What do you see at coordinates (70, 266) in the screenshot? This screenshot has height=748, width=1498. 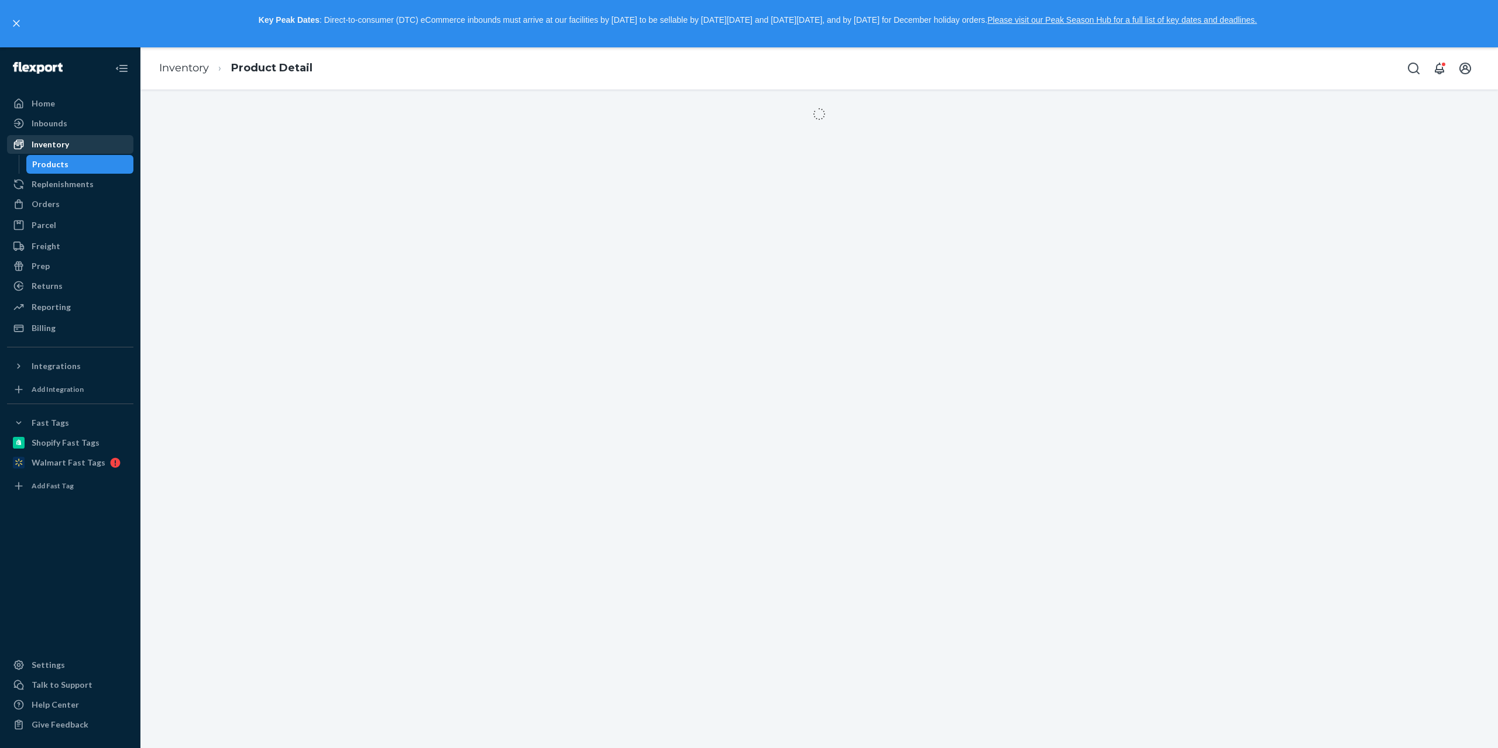 I see `a: Prep` at bounding box center [70, 266].